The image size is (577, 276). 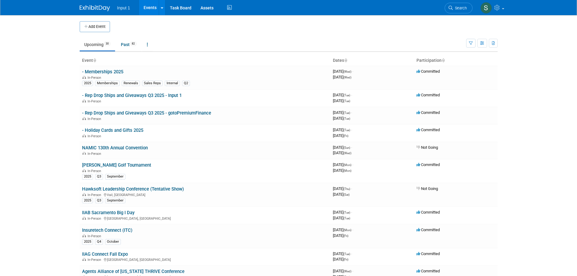 I want to click on span: 30, so click(x=107, y=44).